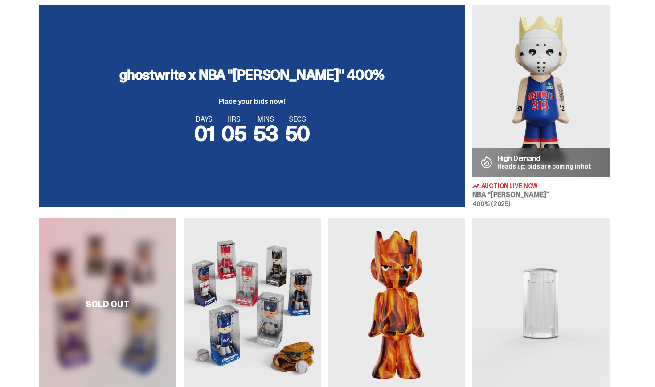 The height and width of the screenshot is (387, 655). I want to click on span: 01, so click(205, 133).